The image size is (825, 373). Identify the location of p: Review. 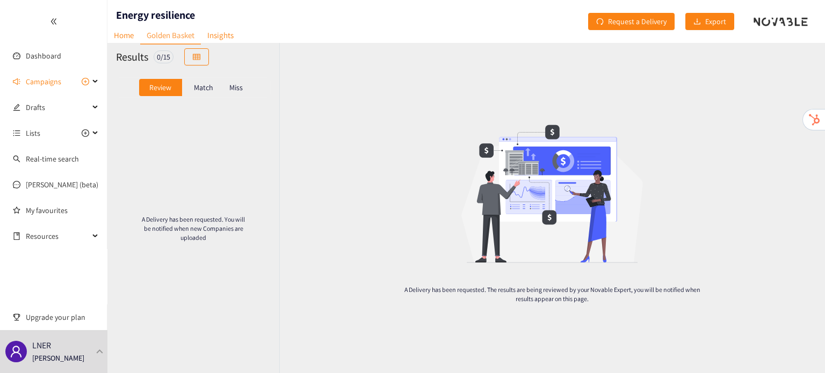
(160, 88).